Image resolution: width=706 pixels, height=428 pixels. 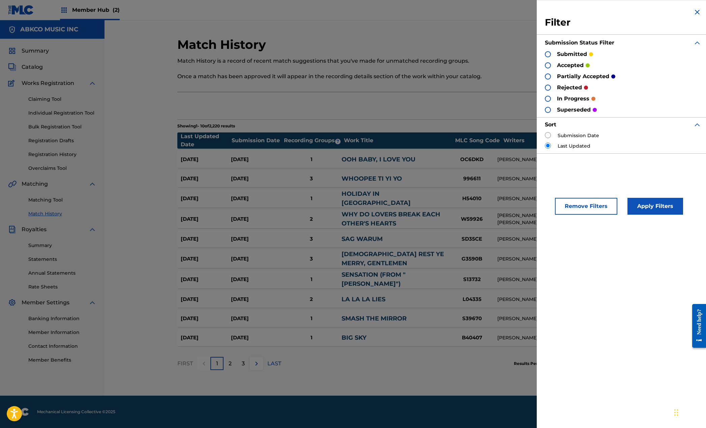 I want to click on div: Chat Widget, so click(x=689, y=412).